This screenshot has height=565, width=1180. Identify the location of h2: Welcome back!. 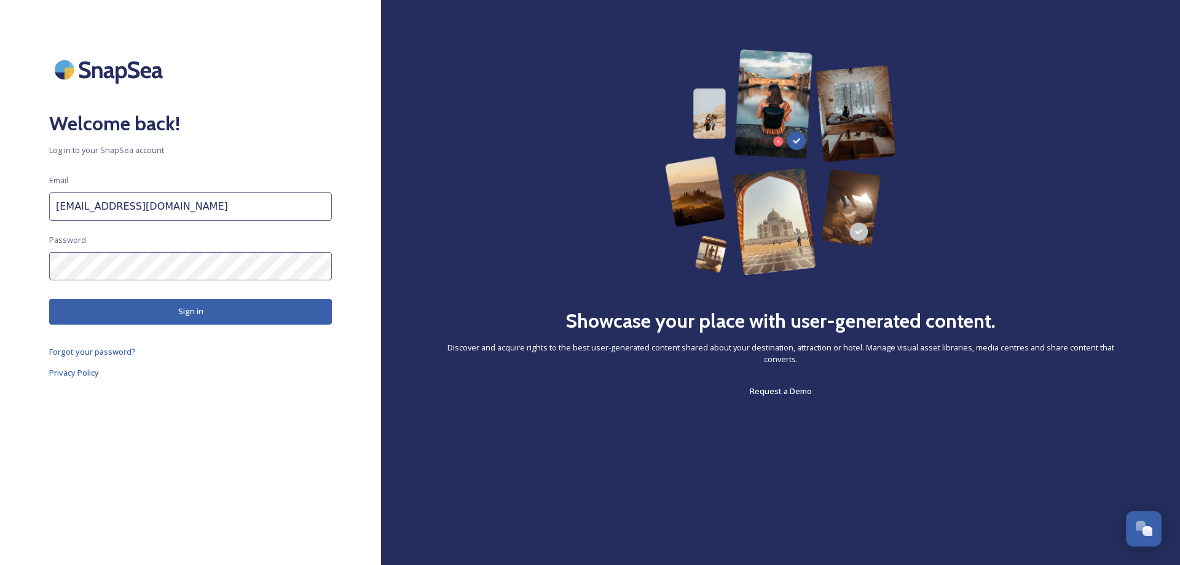
(191, 124).